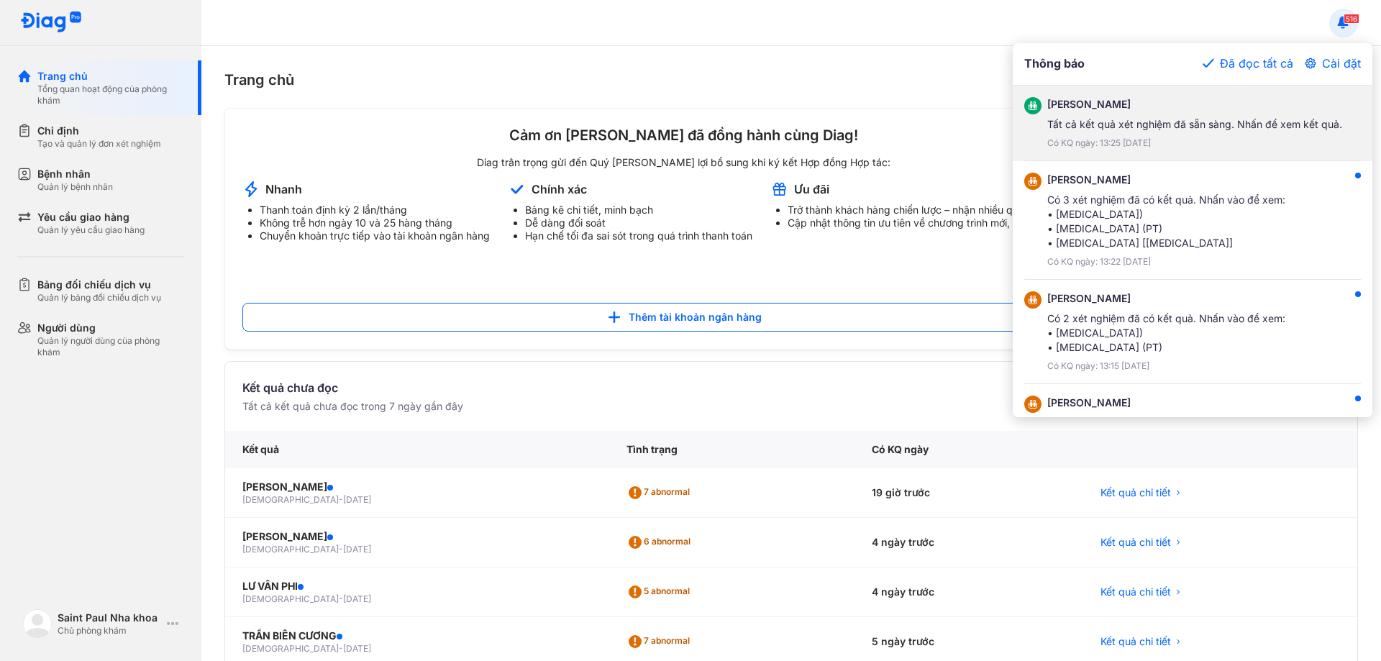 This screenshot has width=1381, height=661. What do you see at coordinates (1195, 124) in the screenshot?
I see `div: Tất cả kết quả xét nghiệm đã sẵn sàng. Nhấn để xem kết quả.` at bounding box center [1195, 124].